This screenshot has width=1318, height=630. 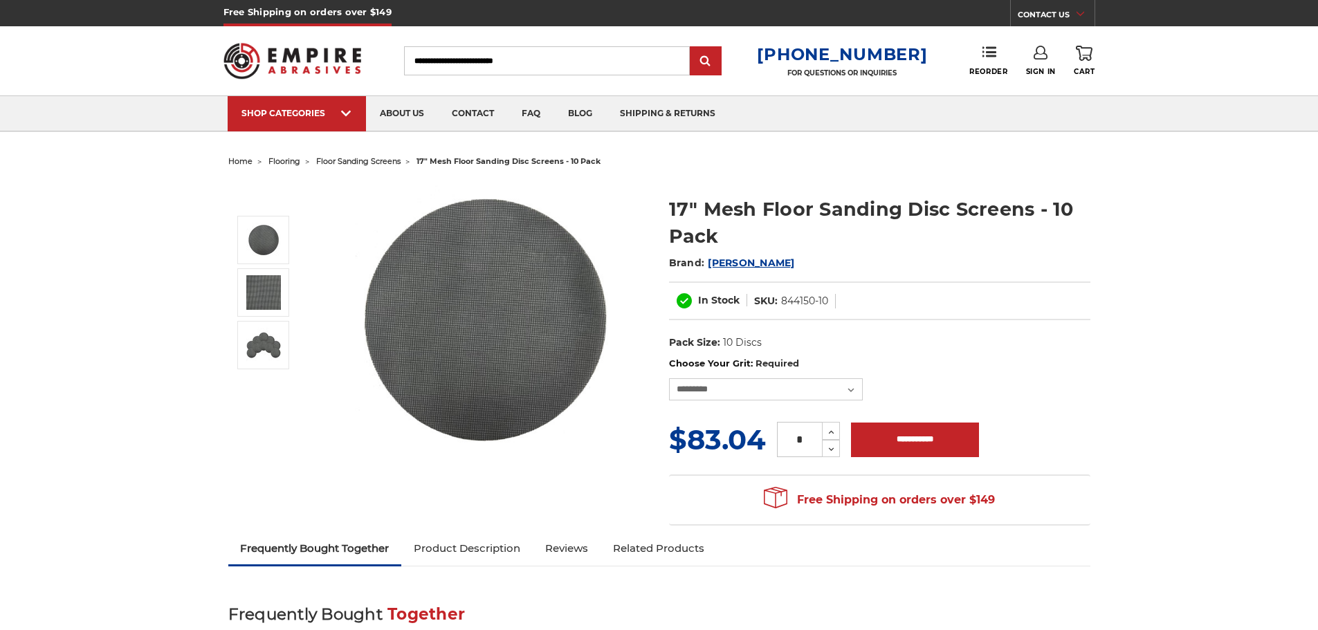 I want to click on p: FOR QUESTIONS OR INQUIRIES, so click(x=842, y=73).